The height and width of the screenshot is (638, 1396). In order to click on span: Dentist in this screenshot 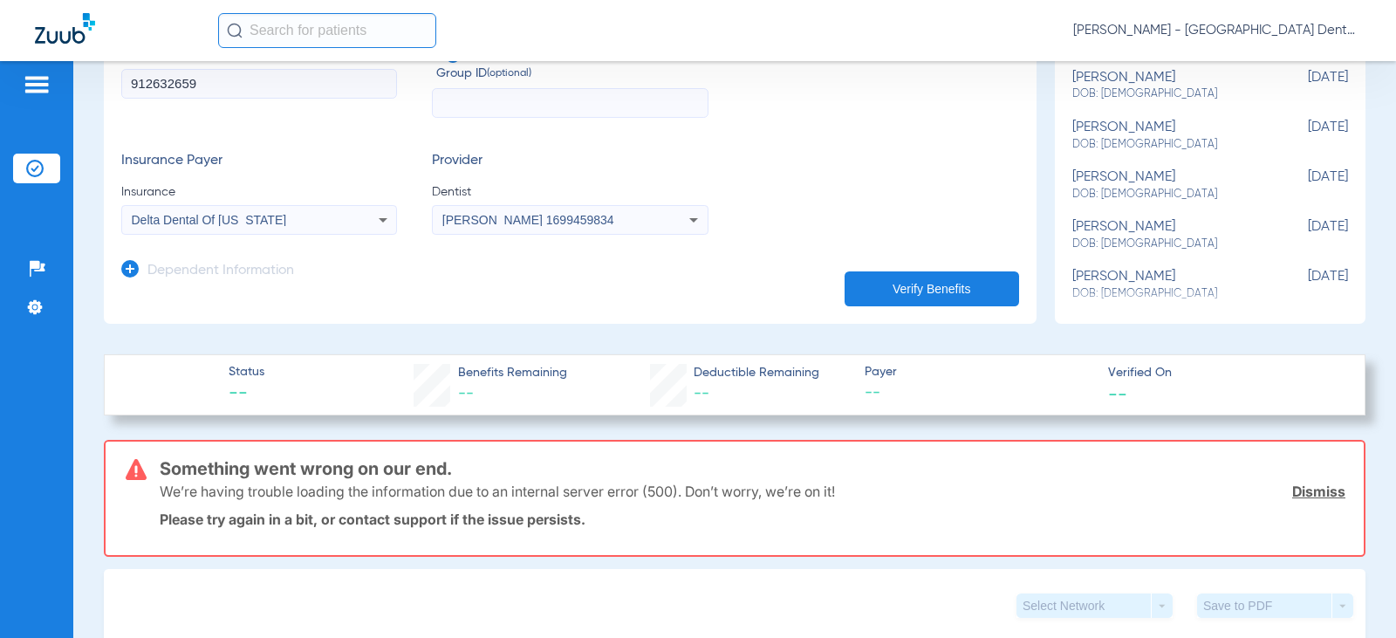, I will do `click(570, 192)`.